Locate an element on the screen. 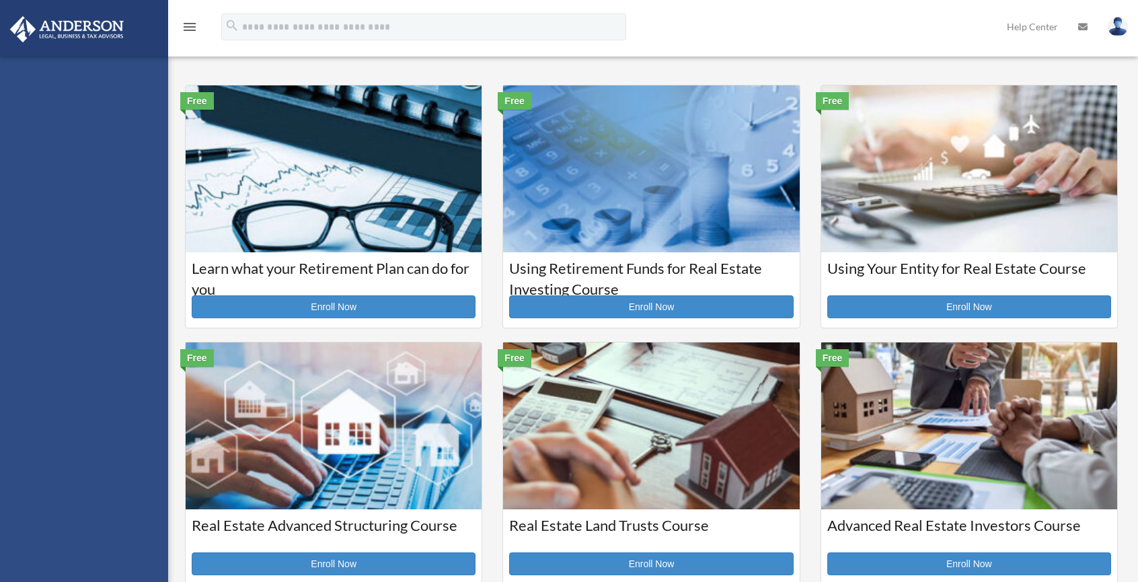 The height and width of the screenshot is (582, 1138). h3: Real Estate Land Trusts Course is located at coordinates (651, 532).